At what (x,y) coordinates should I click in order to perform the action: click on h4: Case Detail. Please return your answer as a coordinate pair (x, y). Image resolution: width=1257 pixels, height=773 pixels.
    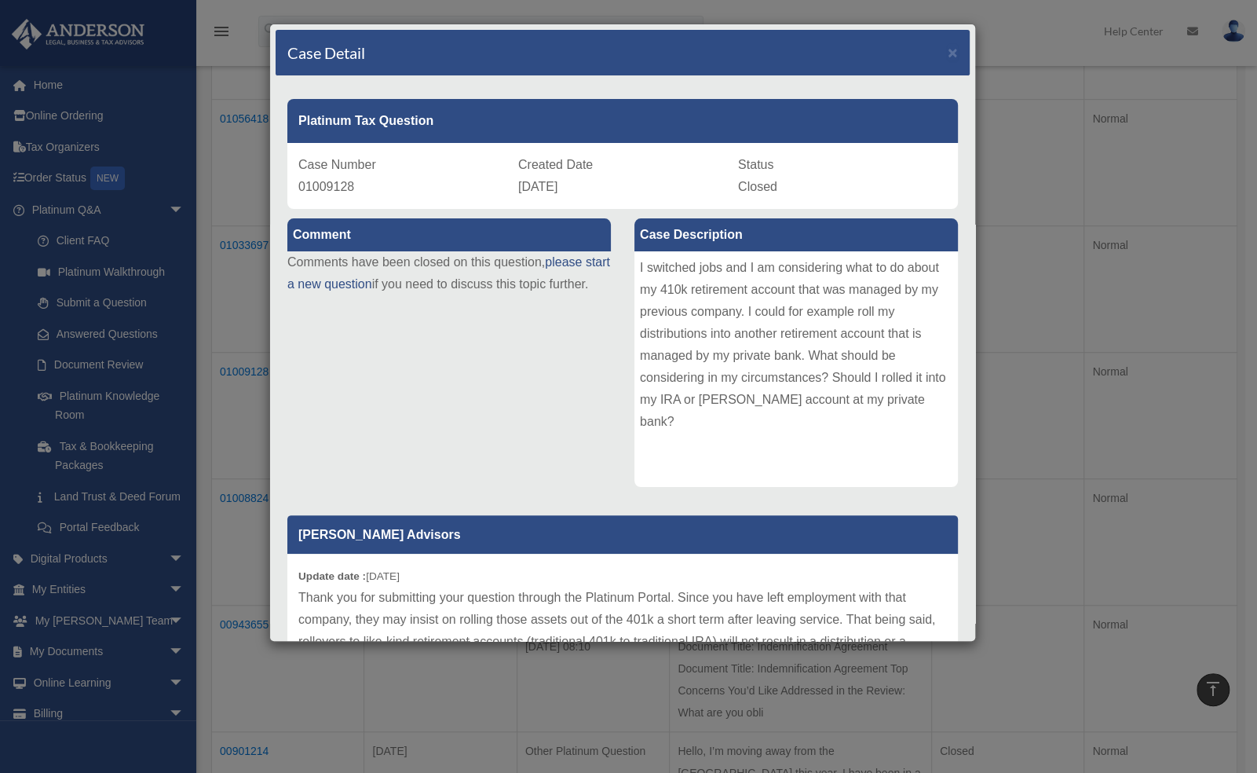
    Looking at the image, I should click on (326, 53).